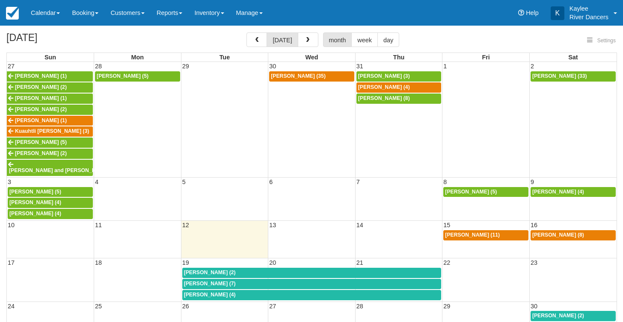 This screenshot has width=623, height=322. Describe the element at coordinates (138, 57) in the screenshot. I see `span: Mon` at that location.